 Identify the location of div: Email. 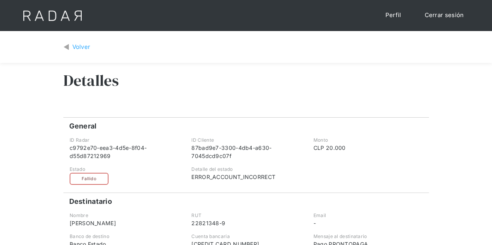
(368, 216).